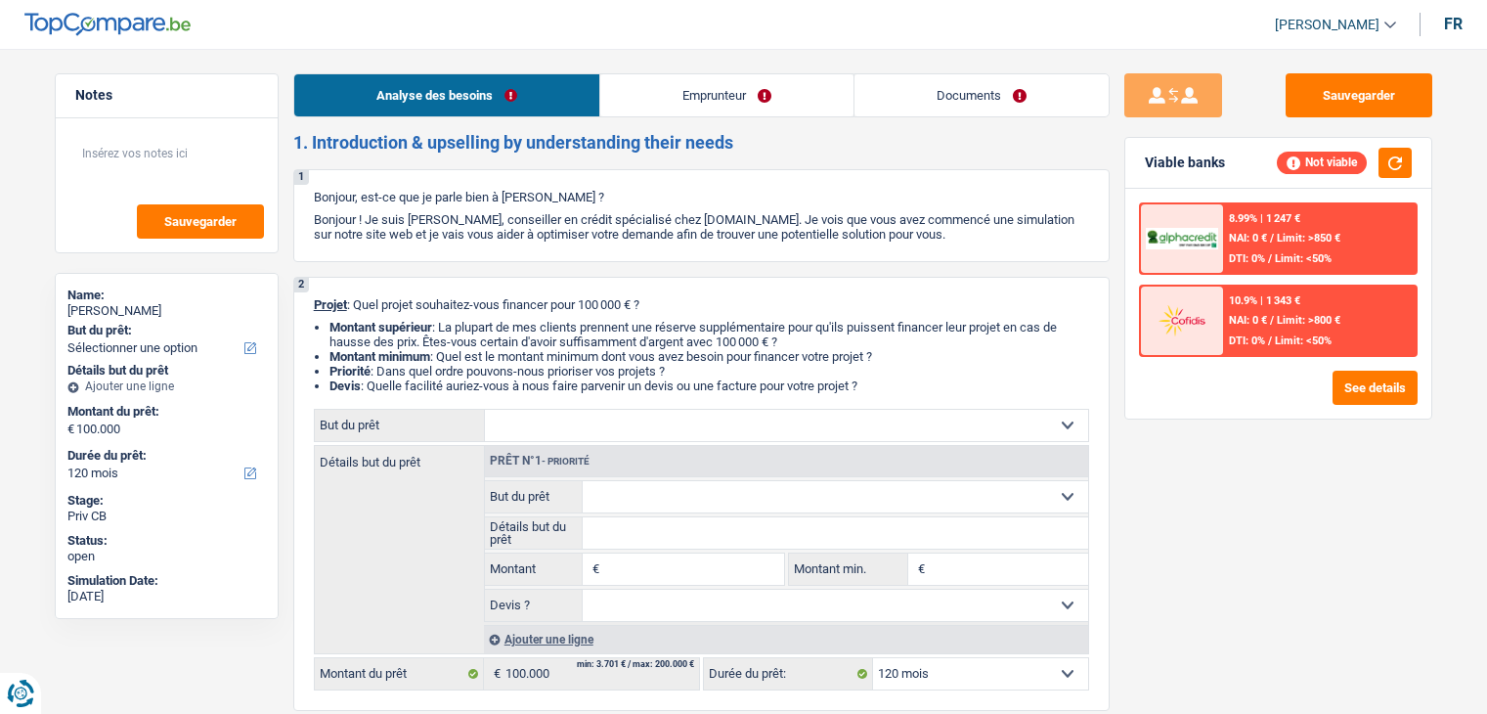  I want to click on div: Prêt n°1, so click(540, 461).